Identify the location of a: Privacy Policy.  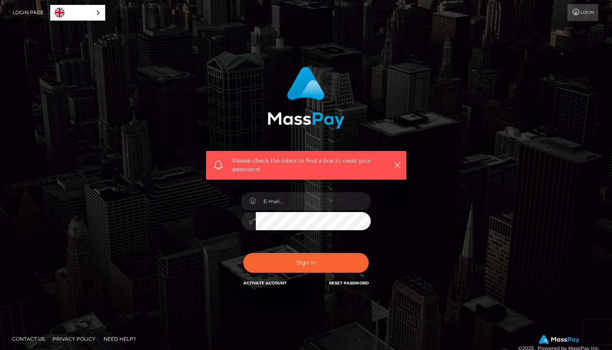
(74, 339).